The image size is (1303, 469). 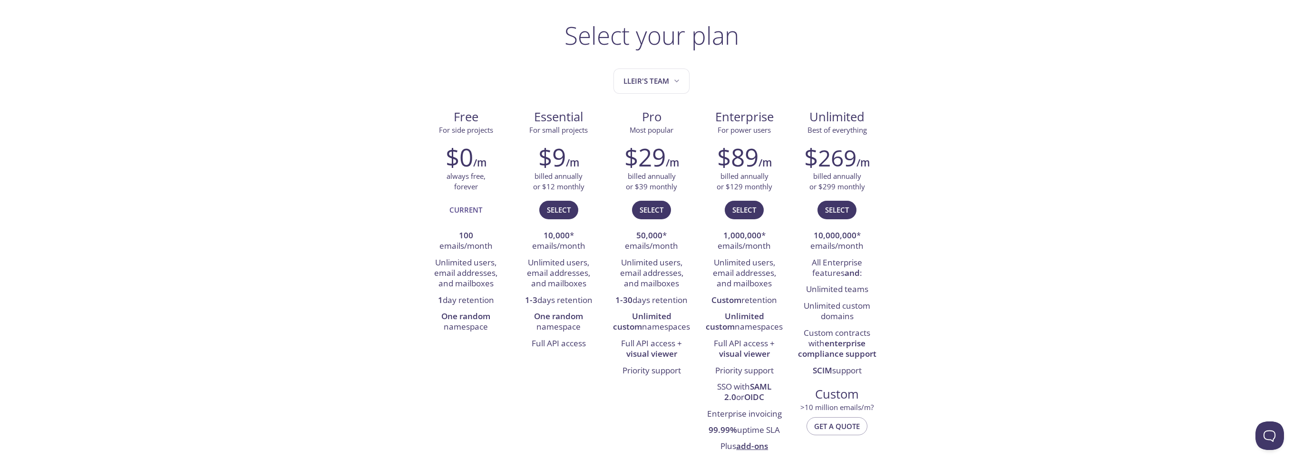 I want to click on span: Essential, so click(x=558, y=117).